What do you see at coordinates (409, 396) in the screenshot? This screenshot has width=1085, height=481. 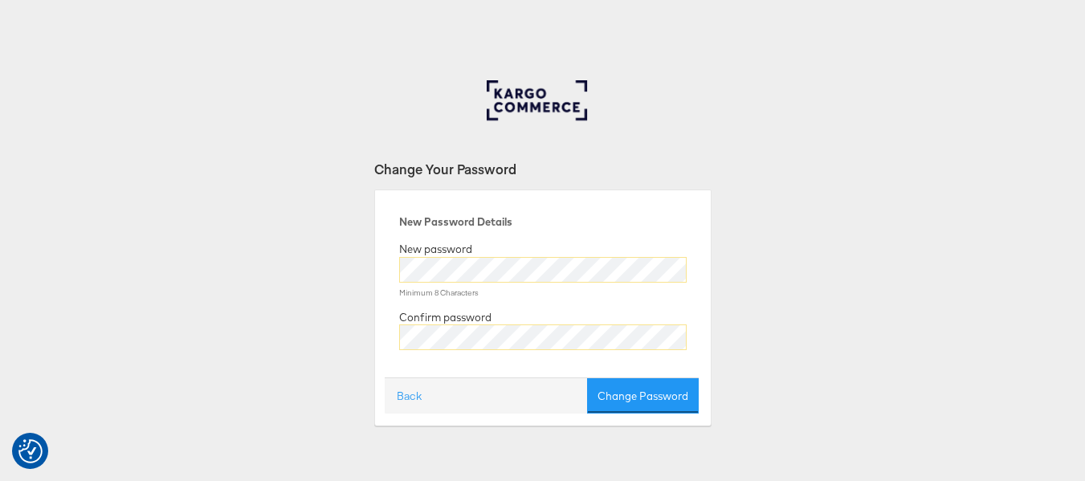 I see `a: Back` at bounding box center [409, 396].